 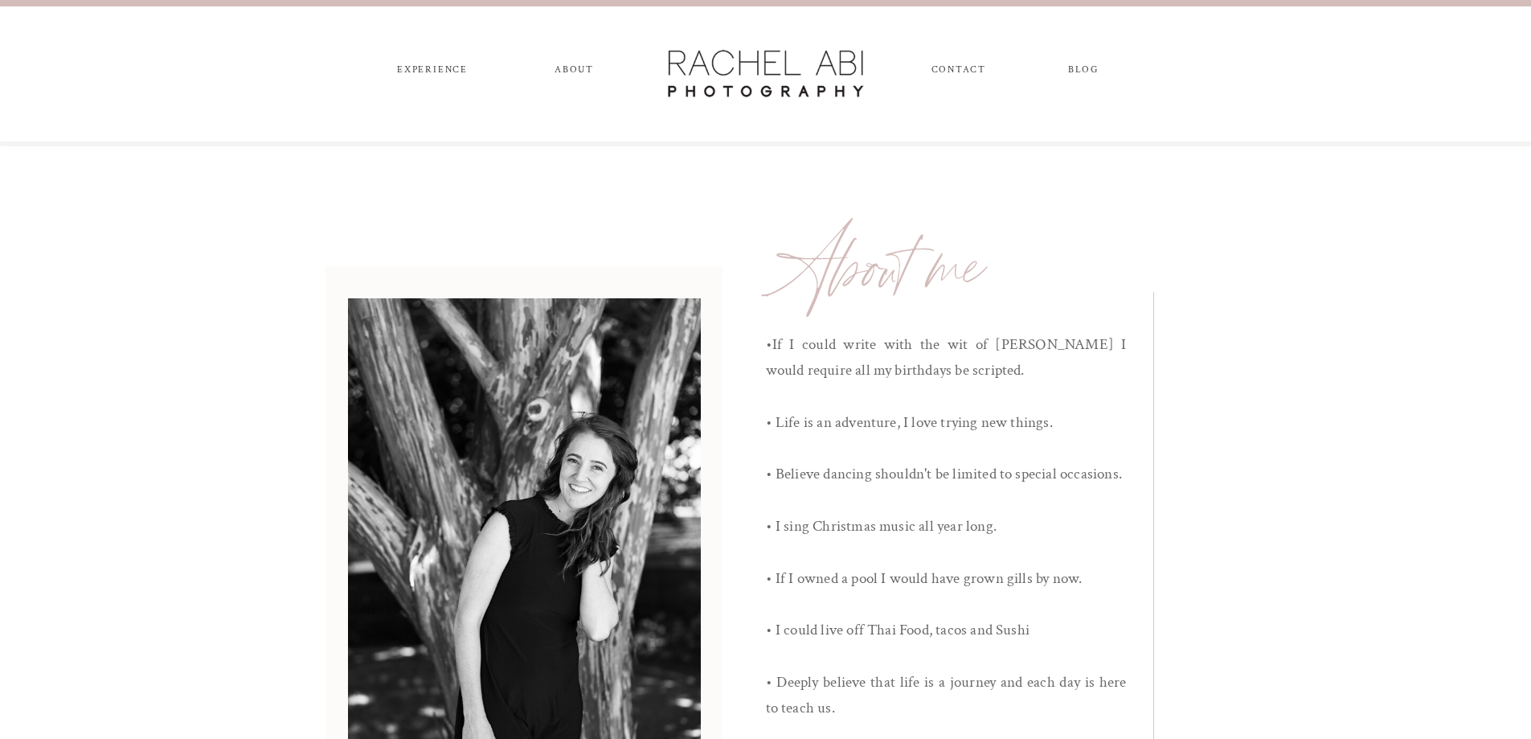 I want to click on nav: CONTACT, so click(x=958, y=73).